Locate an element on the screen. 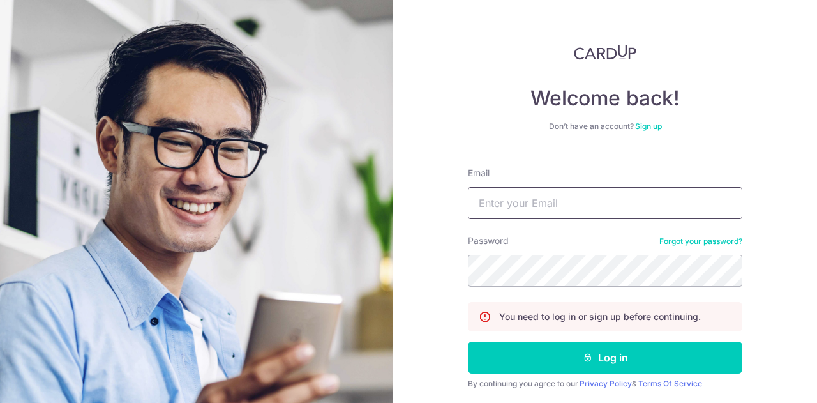  div: Don’t have an account? is located at coordinates (605, 126).